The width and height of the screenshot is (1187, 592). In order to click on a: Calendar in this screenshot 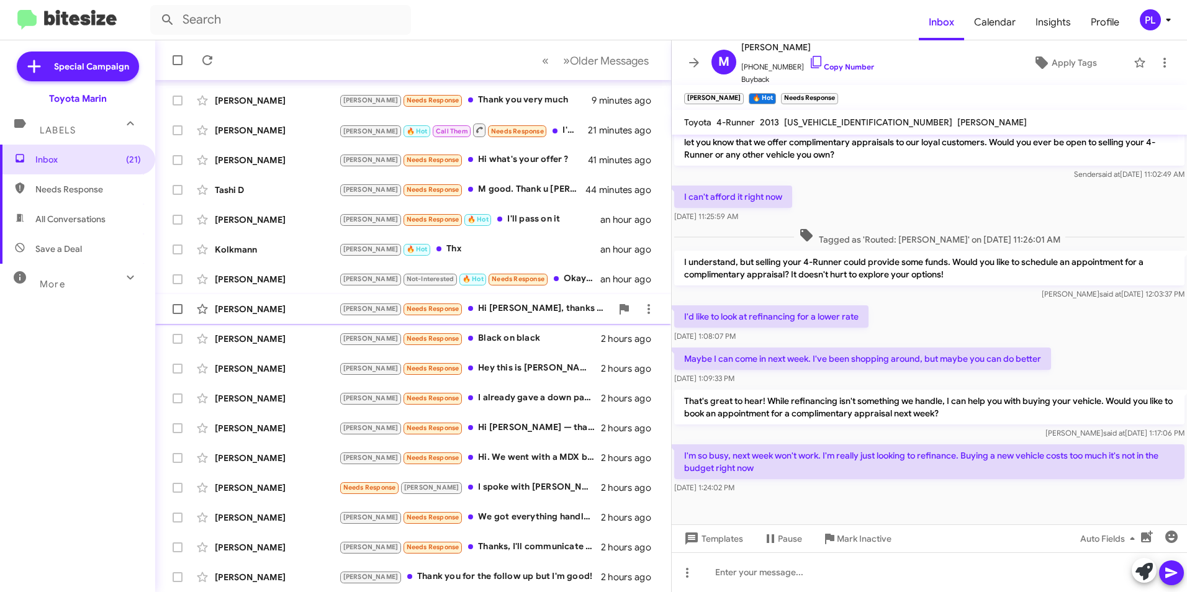, I will do `click(995, 22)`.